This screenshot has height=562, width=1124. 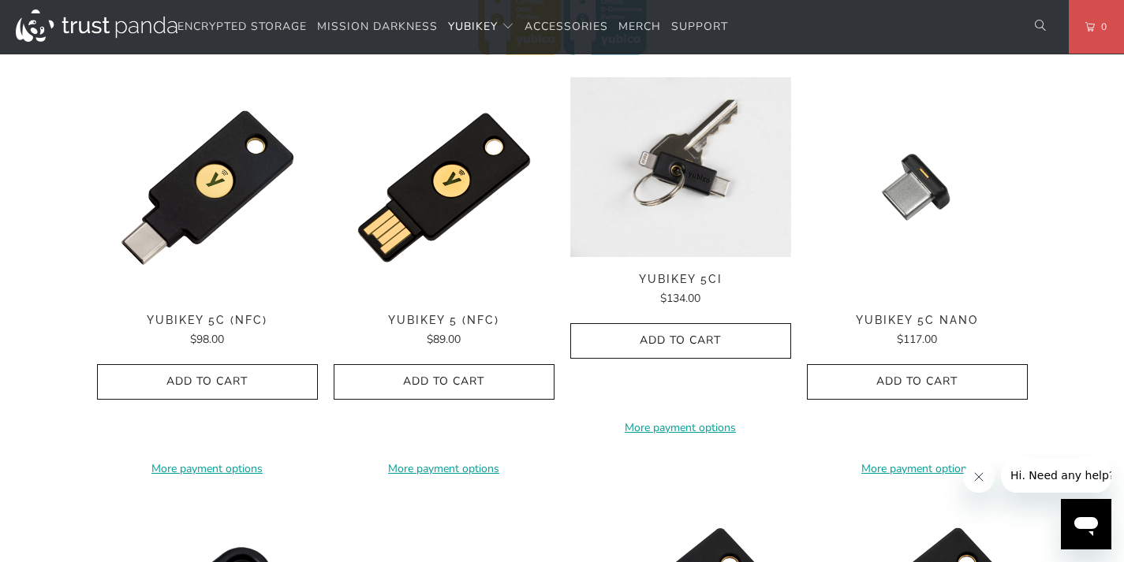 I want to click on nav: Translation missing: en.navigation.header.main_nav, so click(x=453, y=27).